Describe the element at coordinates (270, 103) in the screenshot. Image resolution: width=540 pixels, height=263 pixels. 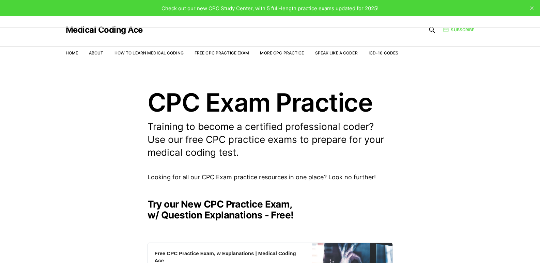
I see `h1: CPC Exam Practice` at that location.